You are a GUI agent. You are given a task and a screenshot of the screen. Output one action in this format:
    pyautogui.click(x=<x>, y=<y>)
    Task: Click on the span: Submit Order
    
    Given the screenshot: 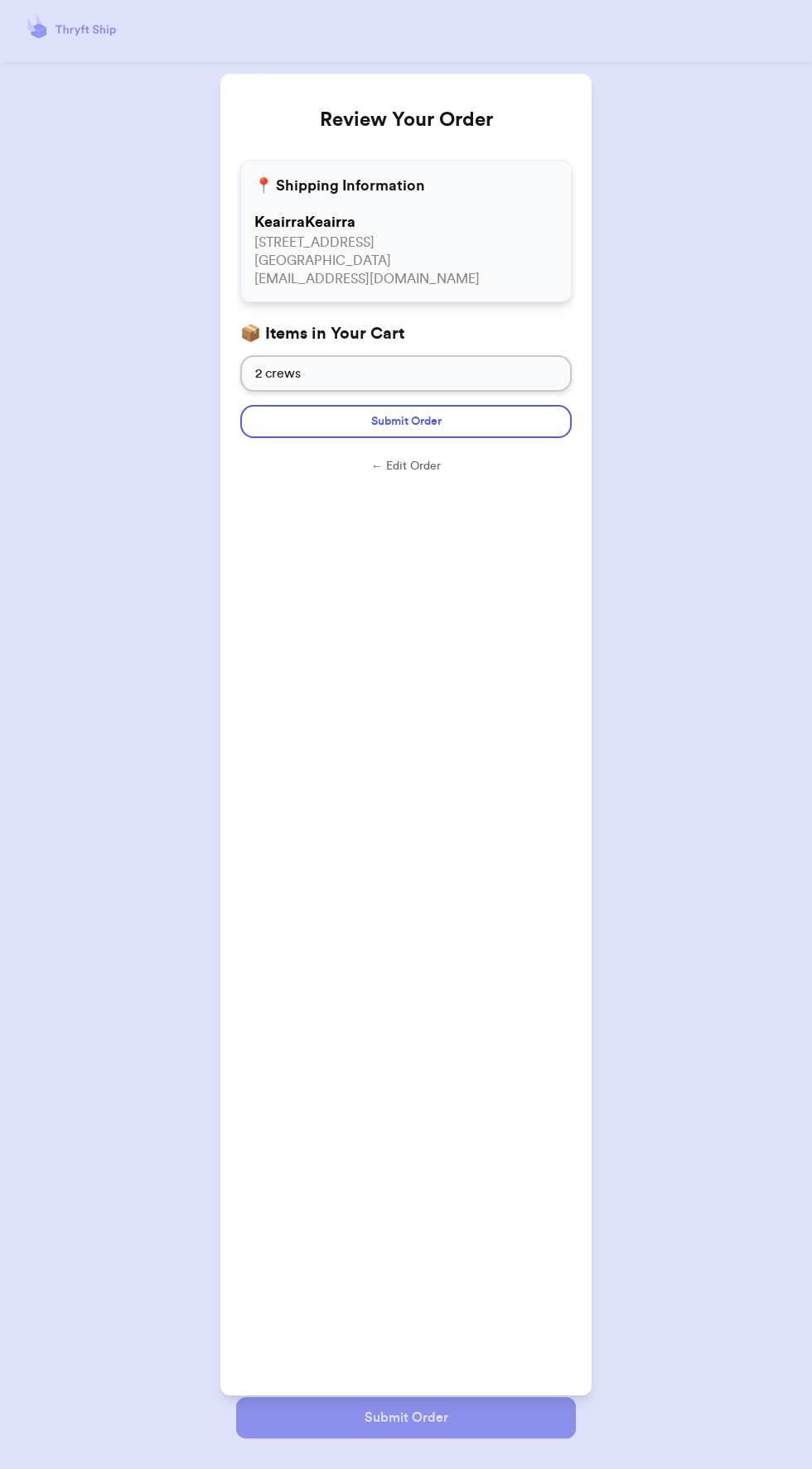 What is the action you would take?
    pyautogui.click(x=406, y=422)
    